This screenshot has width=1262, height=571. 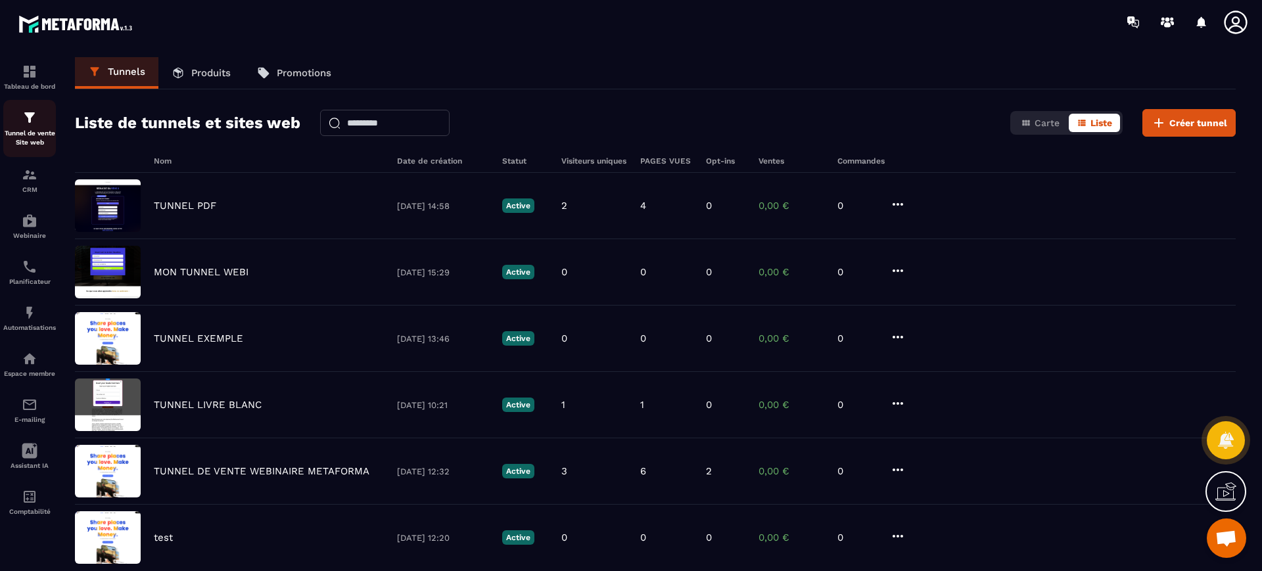 I want to click on p: Automatisations, so click(x=30, y=327).